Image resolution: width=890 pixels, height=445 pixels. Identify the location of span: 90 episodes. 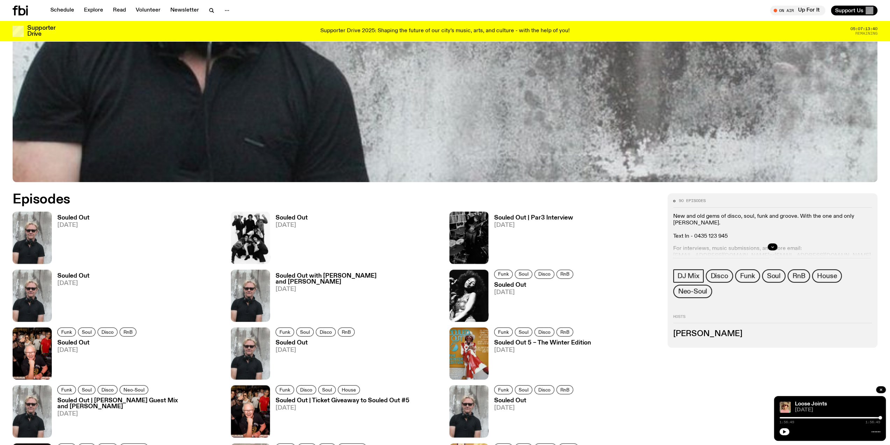
(692, 200).